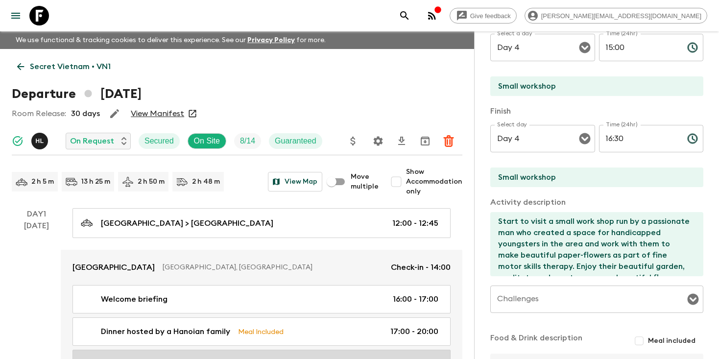  I want to click on span: Show Accommodation only, so click(434, 182).